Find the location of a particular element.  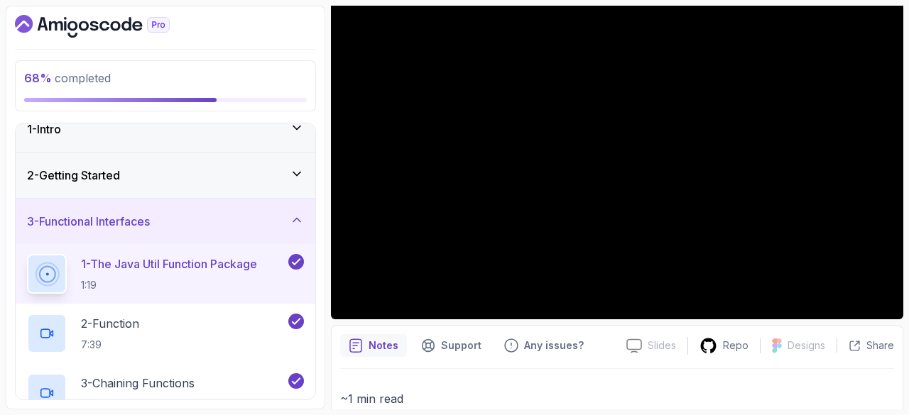

p: Repo is located at coordinates (735, 346).